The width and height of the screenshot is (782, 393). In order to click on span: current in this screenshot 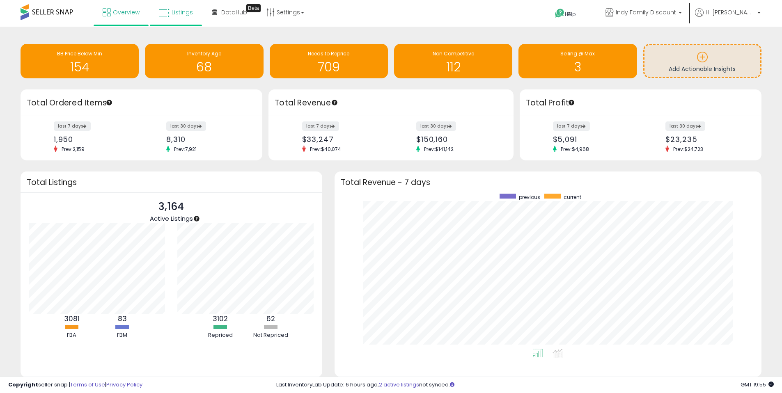, I will do `click(572, 197)`.